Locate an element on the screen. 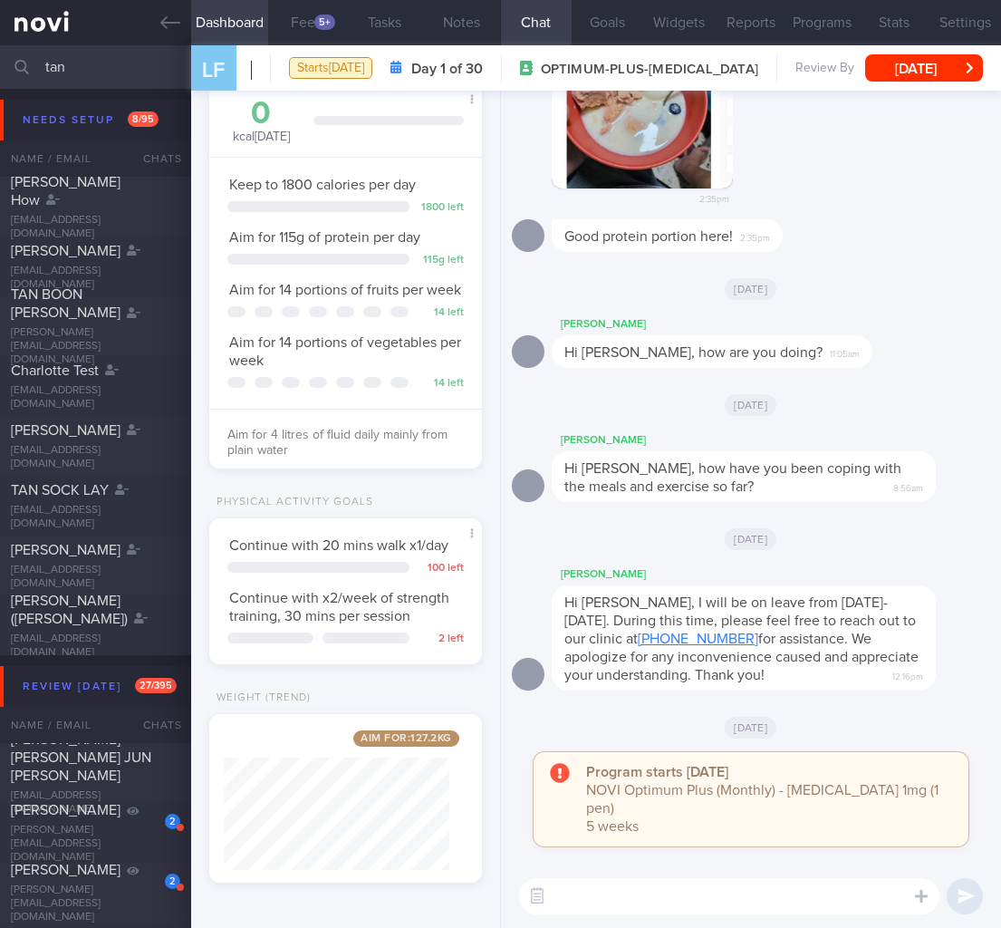  span: 8:56am is located at coordinates (908, 486).